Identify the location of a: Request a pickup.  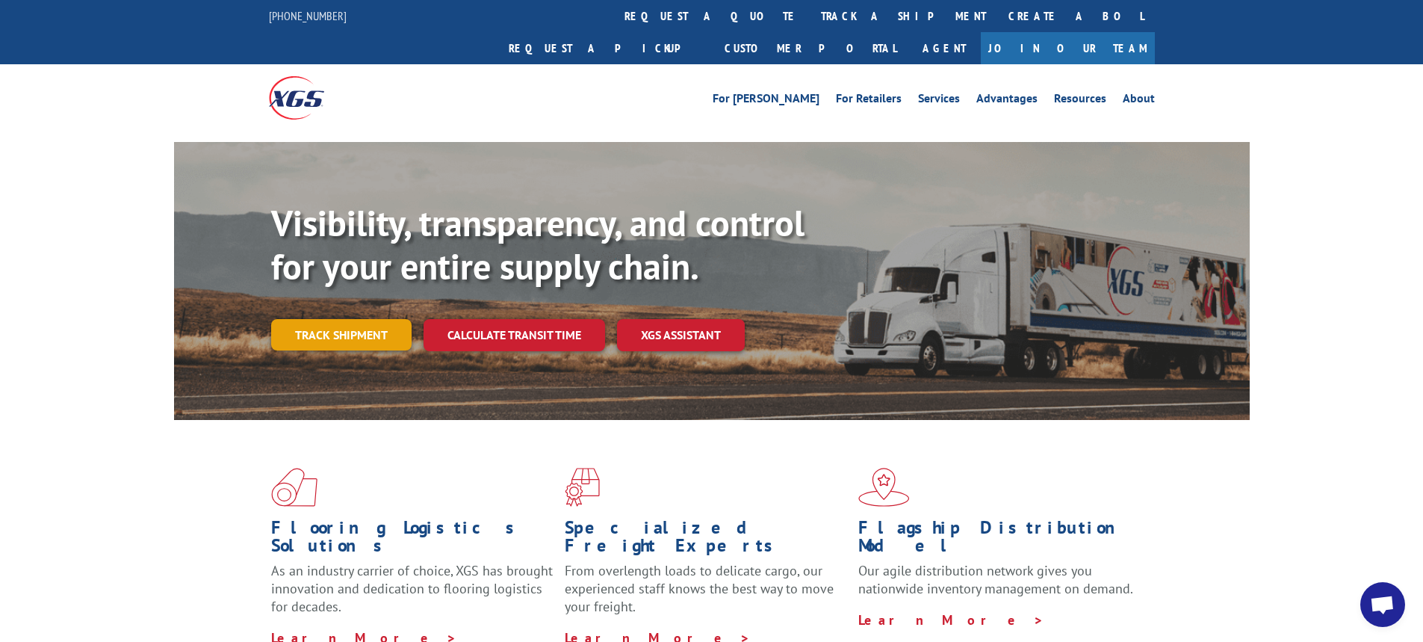
(605, 48).